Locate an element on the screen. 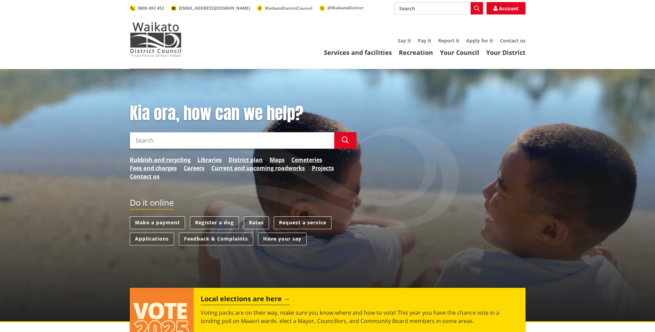 The width and height of the screenshot is (655, 332). a: District plan is located at coordinates (246, 160).